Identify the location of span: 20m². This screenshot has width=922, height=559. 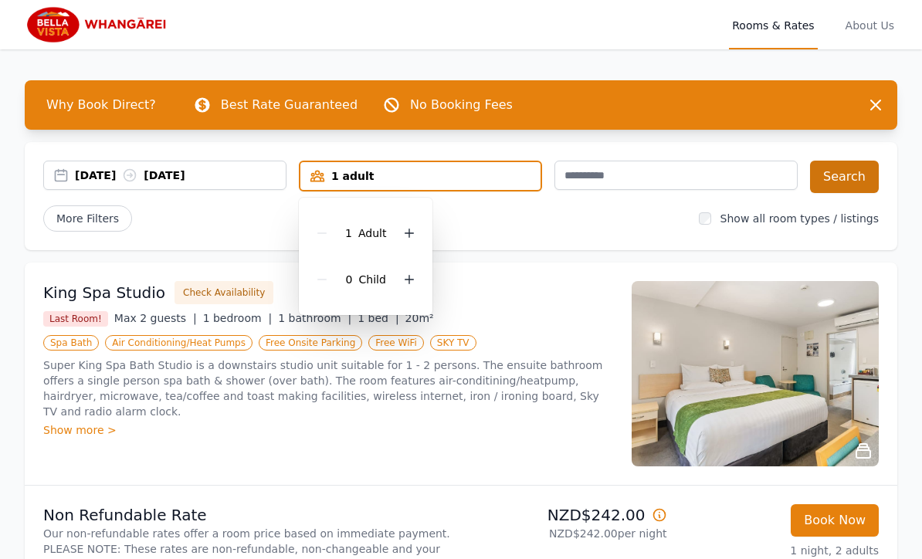
(419, 318).